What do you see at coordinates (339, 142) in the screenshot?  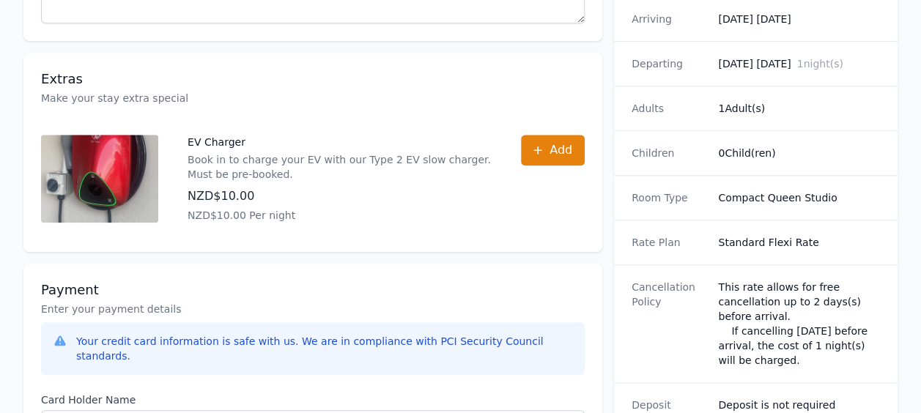 I see `p: EV Charger` at bounding box center [339, 142].